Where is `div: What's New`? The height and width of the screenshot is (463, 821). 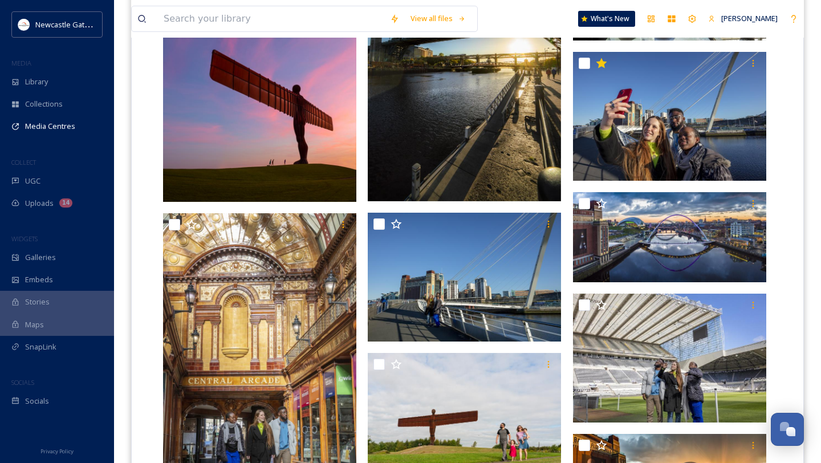 div: What's New is located at coordinates (607, 19).